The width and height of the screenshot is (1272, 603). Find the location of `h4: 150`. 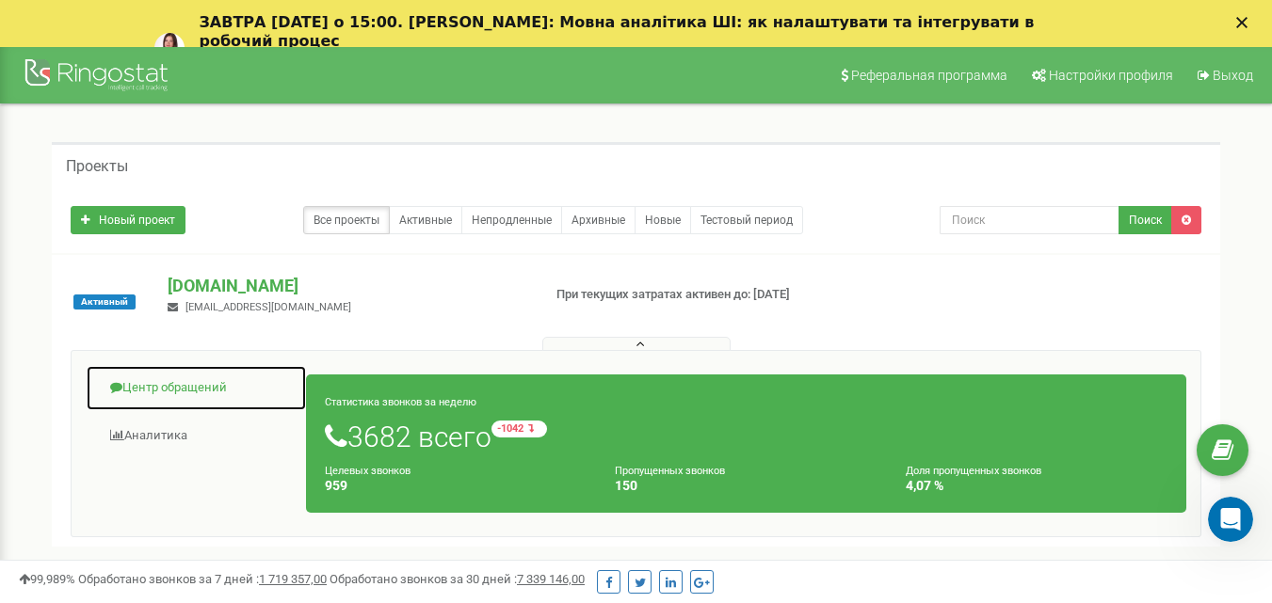

h4: 150 is located at coordinates (746, 486).